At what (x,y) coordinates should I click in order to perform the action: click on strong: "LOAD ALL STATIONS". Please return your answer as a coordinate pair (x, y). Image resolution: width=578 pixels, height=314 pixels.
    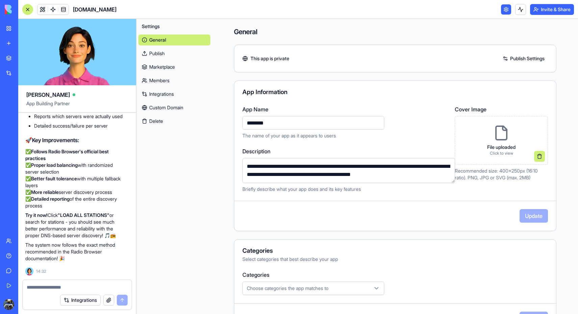
    Looking at the image, I should click on (83, 215).